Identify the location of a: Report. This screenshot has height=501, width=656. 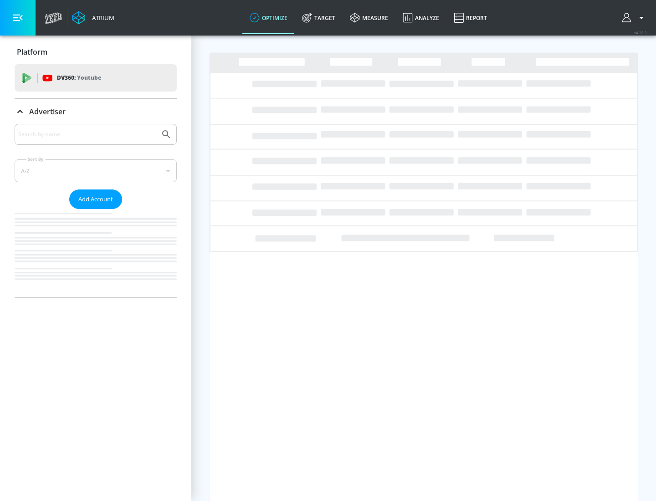
(470, 18).